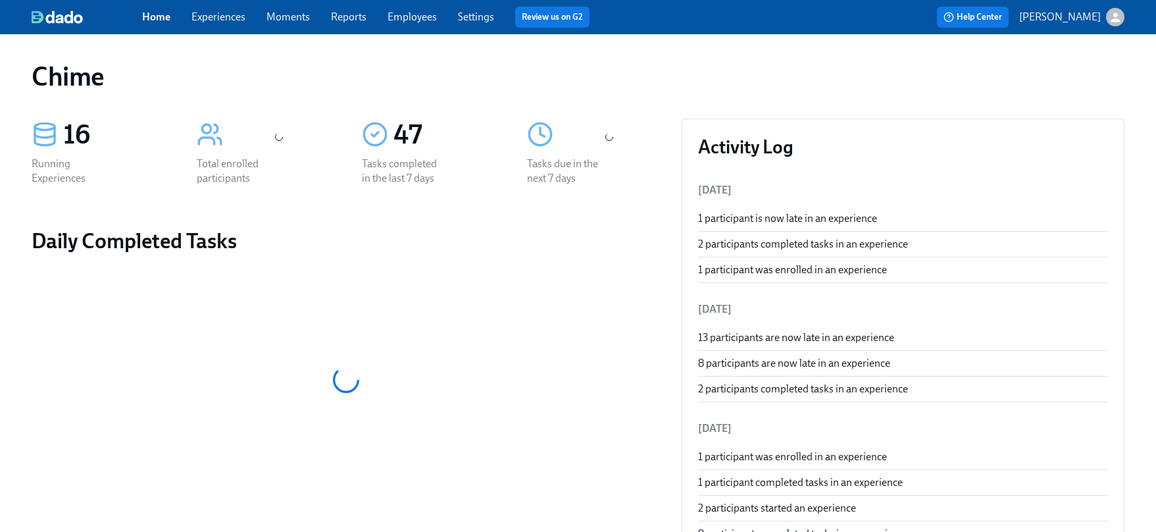 This screenshot has width=1156, height=532. Describe the element at coordinates (87, 17) in the screenshot. I see `a: dado` at that location.